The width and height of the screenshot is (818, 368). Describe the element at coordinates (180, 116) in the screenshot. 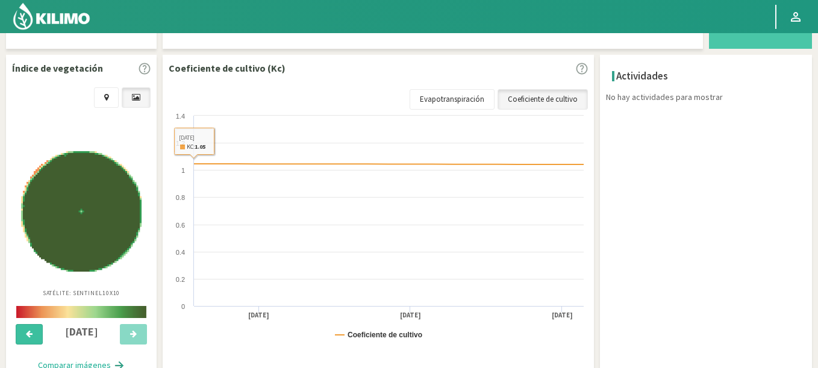

I see `text: 1.4` at that location.